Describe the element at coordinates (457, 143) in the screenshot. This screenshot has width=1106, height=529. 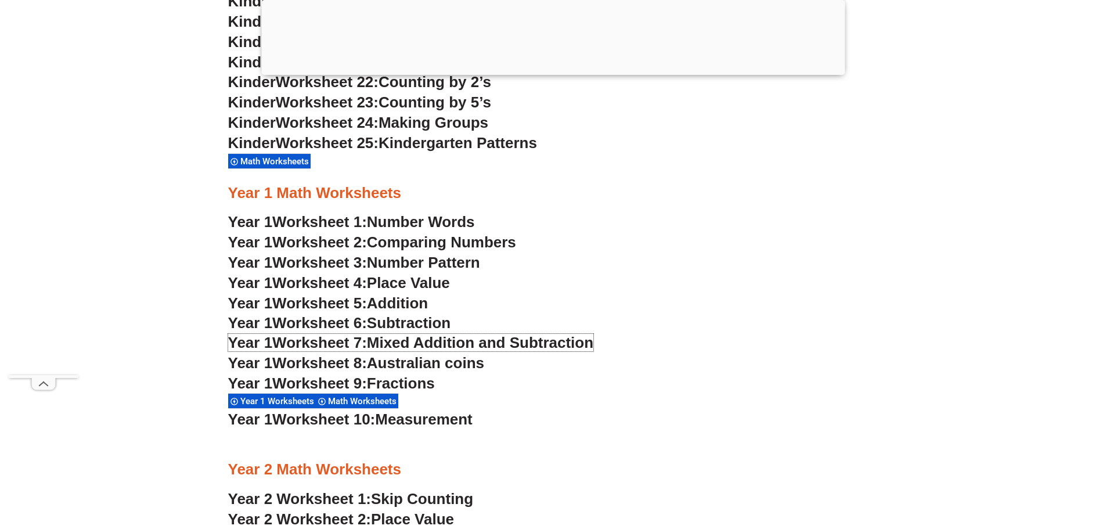
I see `span: Kindergarten Patterns` at that location.